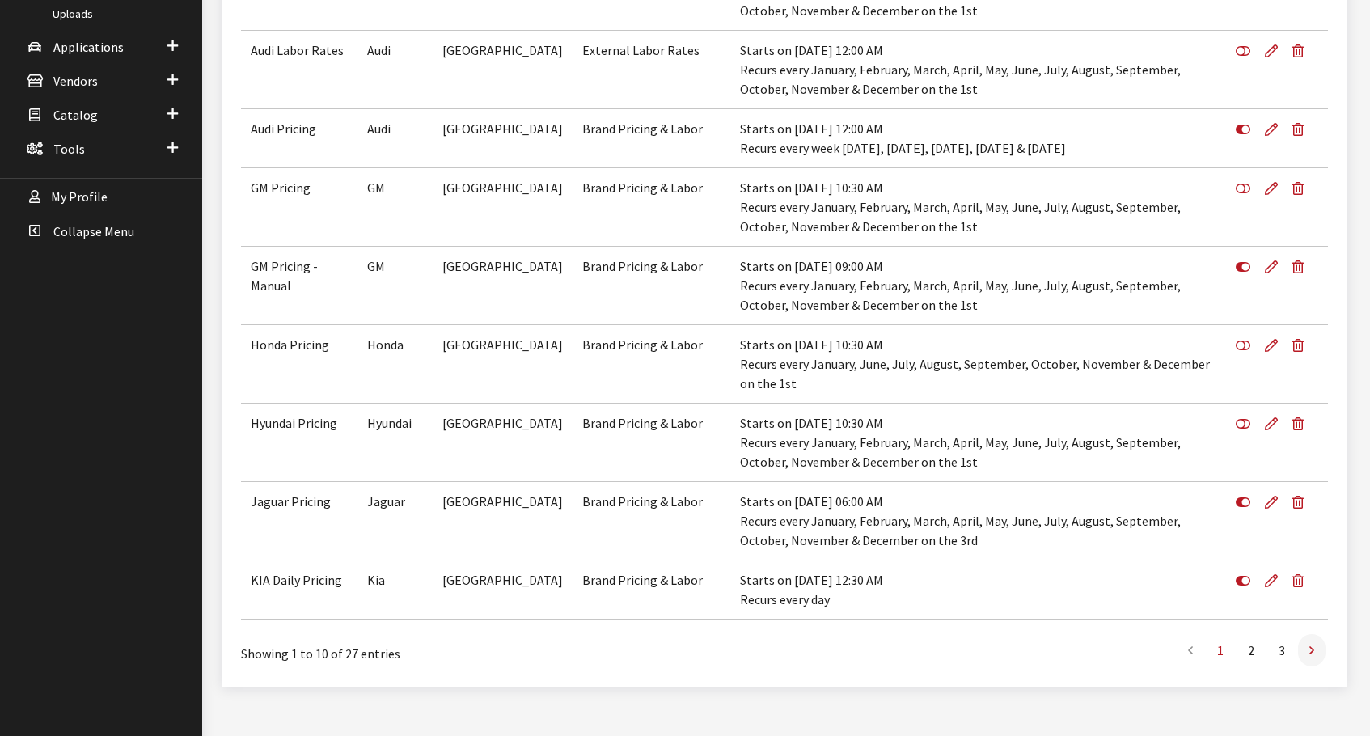 The image size is (1370, 736). Describe the element at coordinates (299, 138) in the screenshot. I see `td: Audi Pricing` at that location.